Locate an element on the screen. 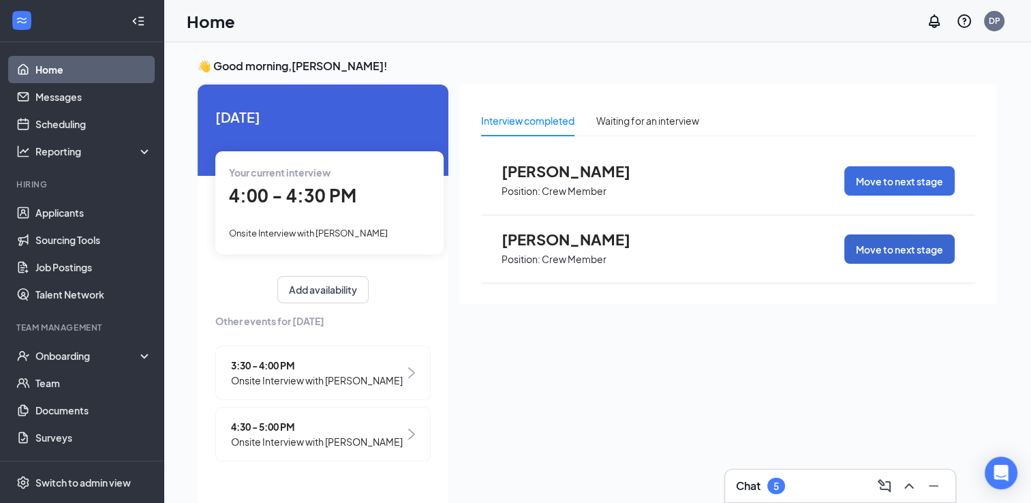  button: Add availability is located at coordinates (323, 289).